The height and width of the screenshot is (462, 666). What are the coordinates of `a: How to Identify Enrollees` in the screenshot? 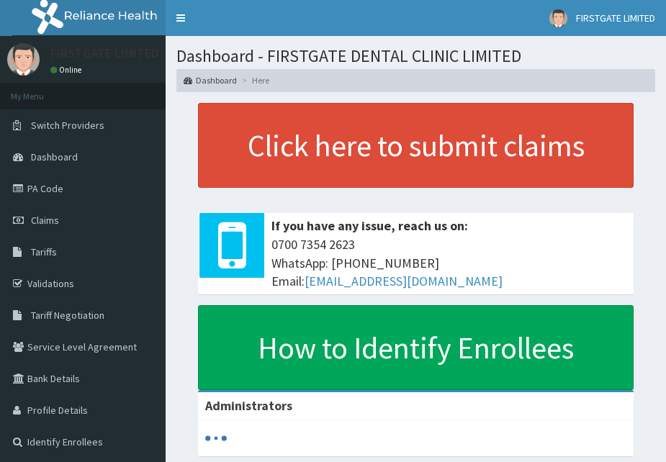 It's located at (415, 348).